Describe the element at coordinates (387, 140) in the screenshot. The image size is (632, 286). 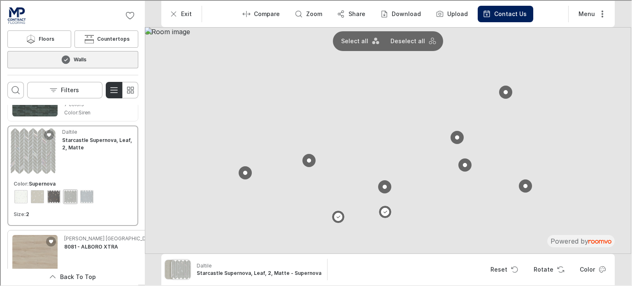
I see `img: Room image` at that location.